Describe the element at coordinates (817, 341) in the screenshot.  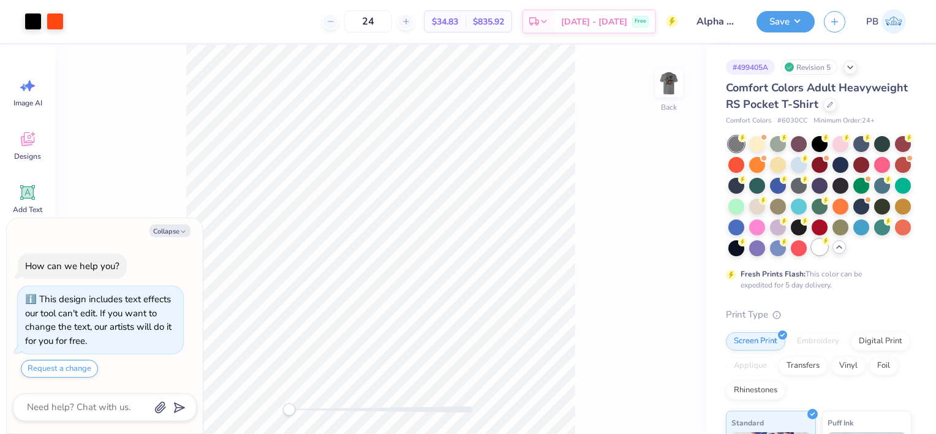
I see `div: Embroidery` at that location.